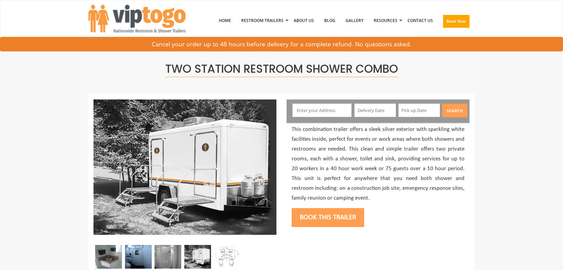 The image size is (563, 270). What do you see at coordinates (456, 23) in the screenshot?
I see `a: Book Now` at bounding box center [456, 23].